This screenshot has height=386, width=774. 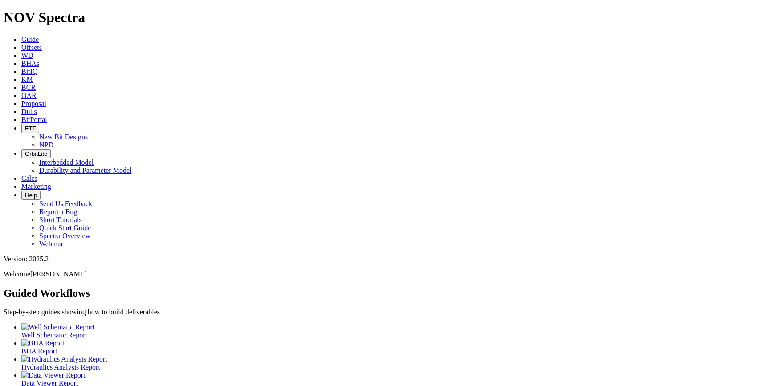 I want to click on a: Short Tutorials, so click(x=61, y=220).